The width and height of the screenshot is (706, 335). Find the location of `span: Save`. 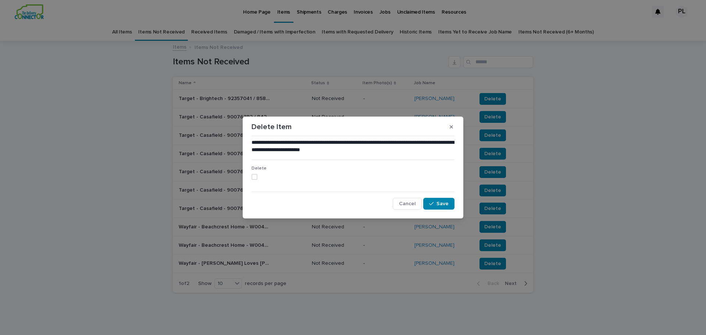

span: Save is located at coordinates (443, 204).